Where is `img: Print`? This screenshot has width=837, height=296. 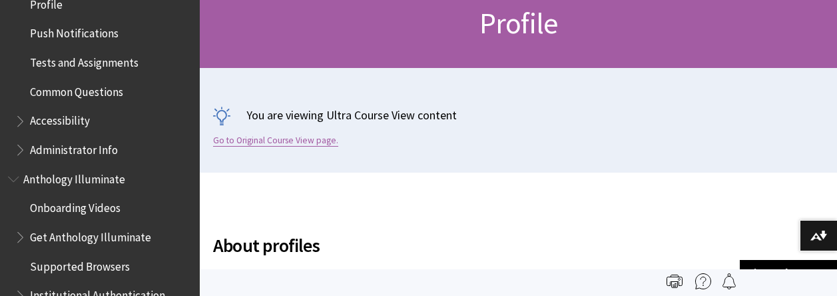 img: Print is located at coordinates (675, 281).